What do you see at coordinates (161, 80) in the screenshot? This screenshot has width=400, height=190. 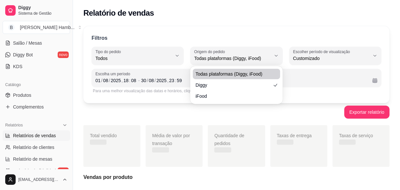 I see `div: ano, Data final,` at bounding box center [161, 80].